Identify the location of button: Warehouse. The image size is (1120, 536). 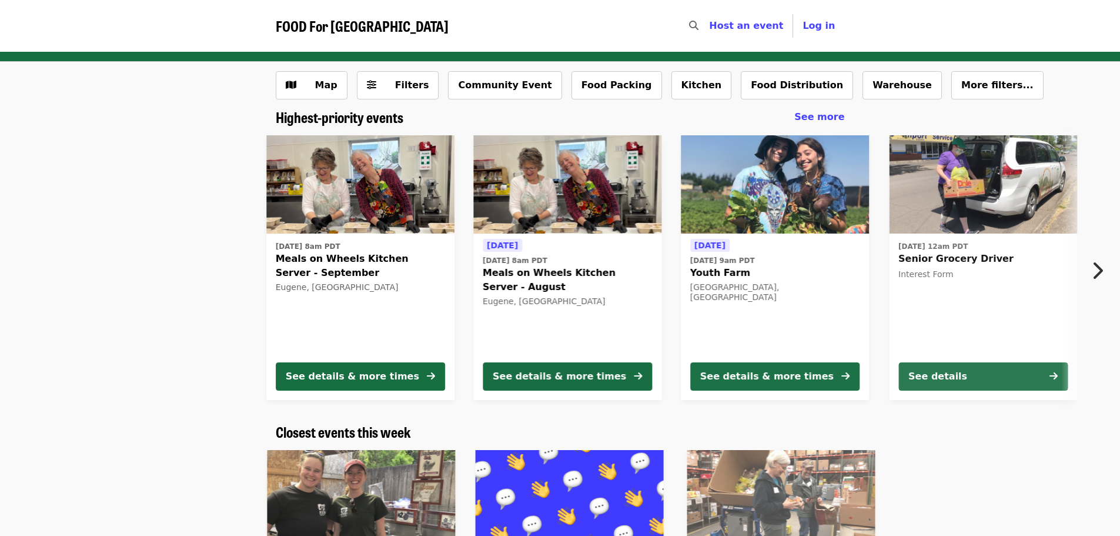
(902, 85).